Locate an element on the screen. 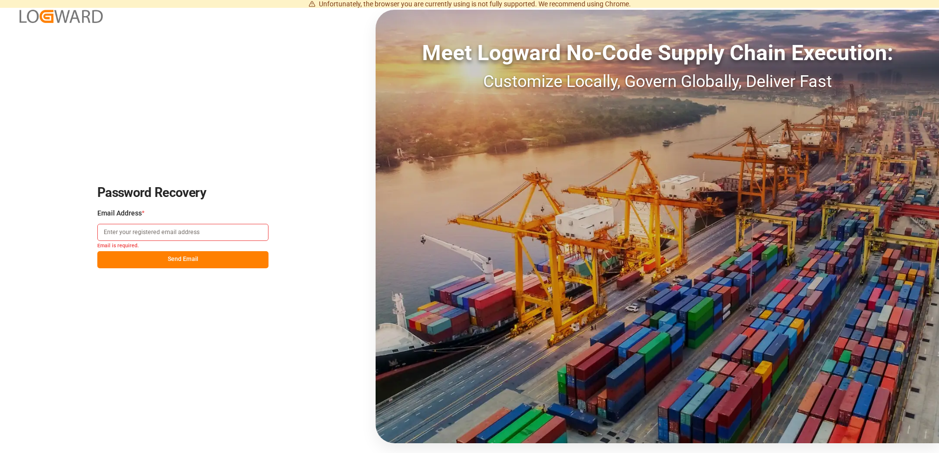 This screenshot has height=453, width=939. small: Email is required. is located at coordinates (183, 247).